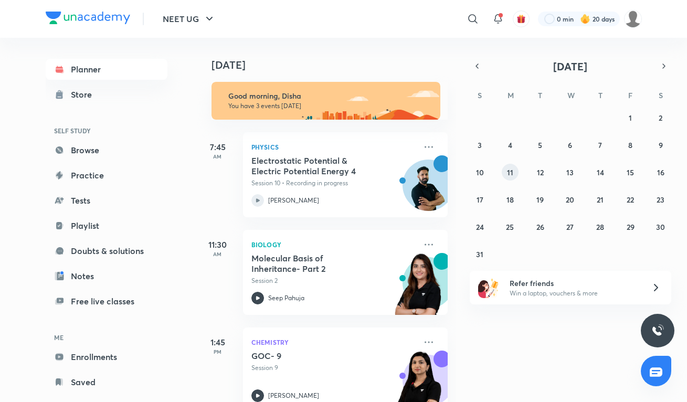  I want to click on button: August 19, 2025, so click(540, 199).